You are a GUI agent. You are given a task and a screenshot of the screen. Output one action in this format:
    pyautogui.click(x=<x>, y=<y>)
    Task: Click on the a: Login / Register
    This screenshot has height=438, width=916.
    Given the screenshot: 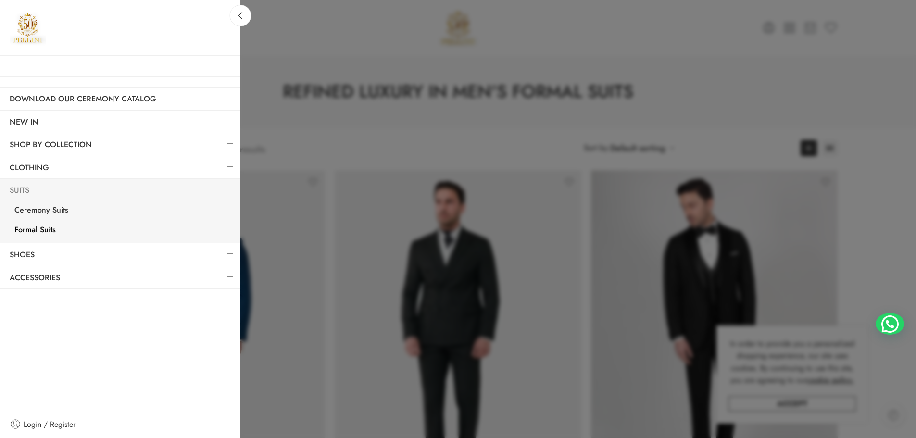 What is the action you would take?
    pyautogui.click(x=120, y=425)
    